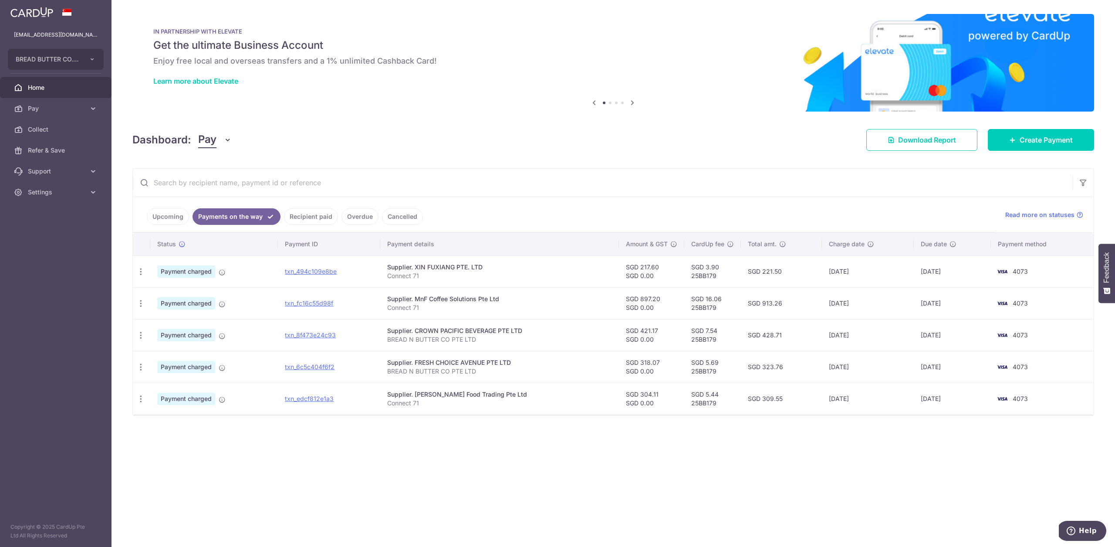 This screenshot has height=547, width=1115. Describe the element at coordinates (603, 182) in the screenshot. I see `input: Search by recipient name, payment id or reference` at that location.